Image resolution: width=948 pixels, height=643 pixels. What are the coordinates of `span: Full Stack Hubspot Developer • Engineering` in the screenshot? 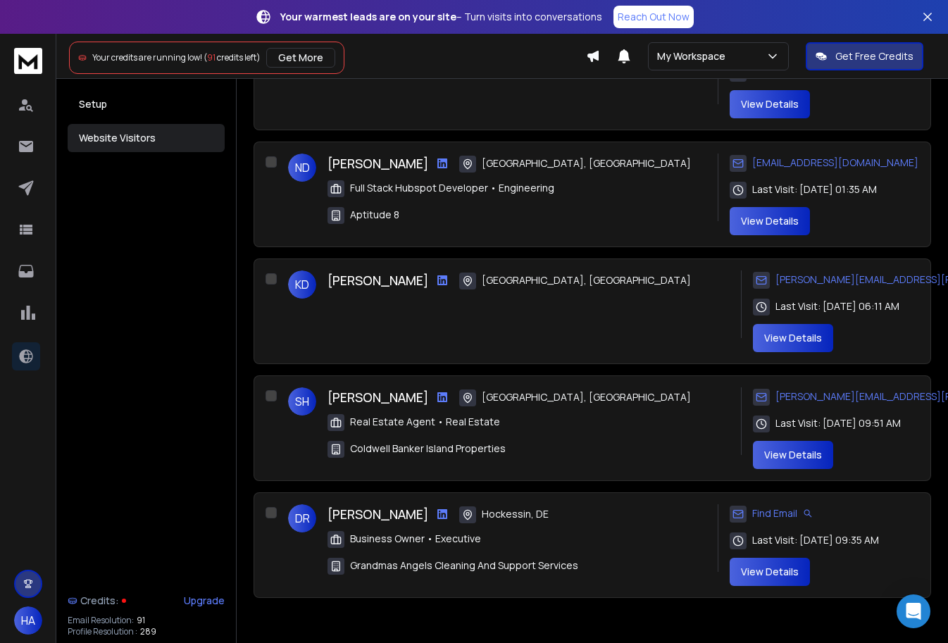 It's located at (452, 188).